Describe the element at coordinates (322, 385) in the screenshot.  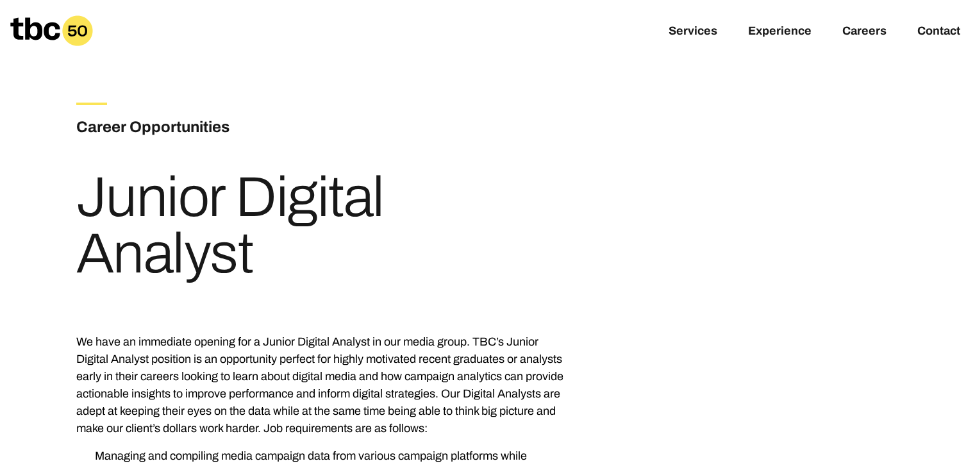
I see `p: We have an immediate opening for a Junior Digital Analyst in our media group. TBC’s Junior Digita...` at that location.